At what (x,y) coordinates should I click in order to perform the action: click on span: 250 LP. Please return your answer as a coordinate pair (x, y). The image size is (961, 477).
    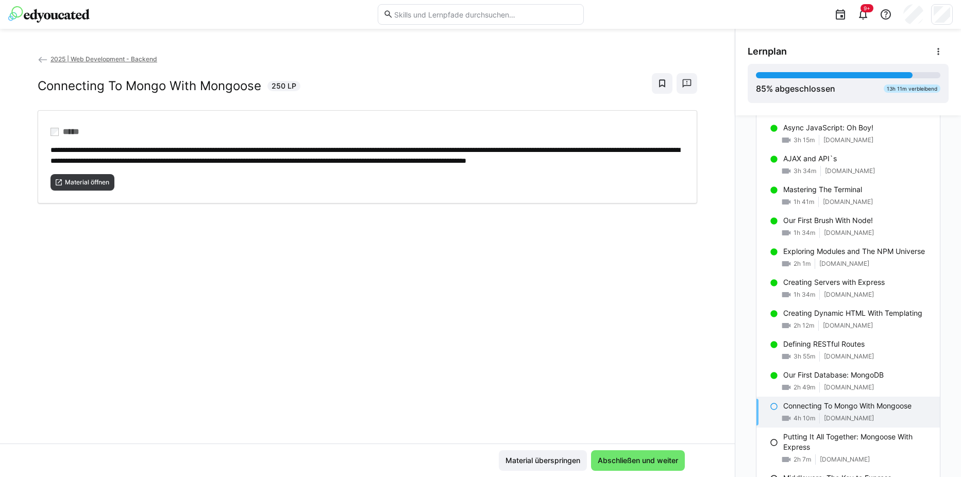
    Looking at the image, I should click on (284, 86).